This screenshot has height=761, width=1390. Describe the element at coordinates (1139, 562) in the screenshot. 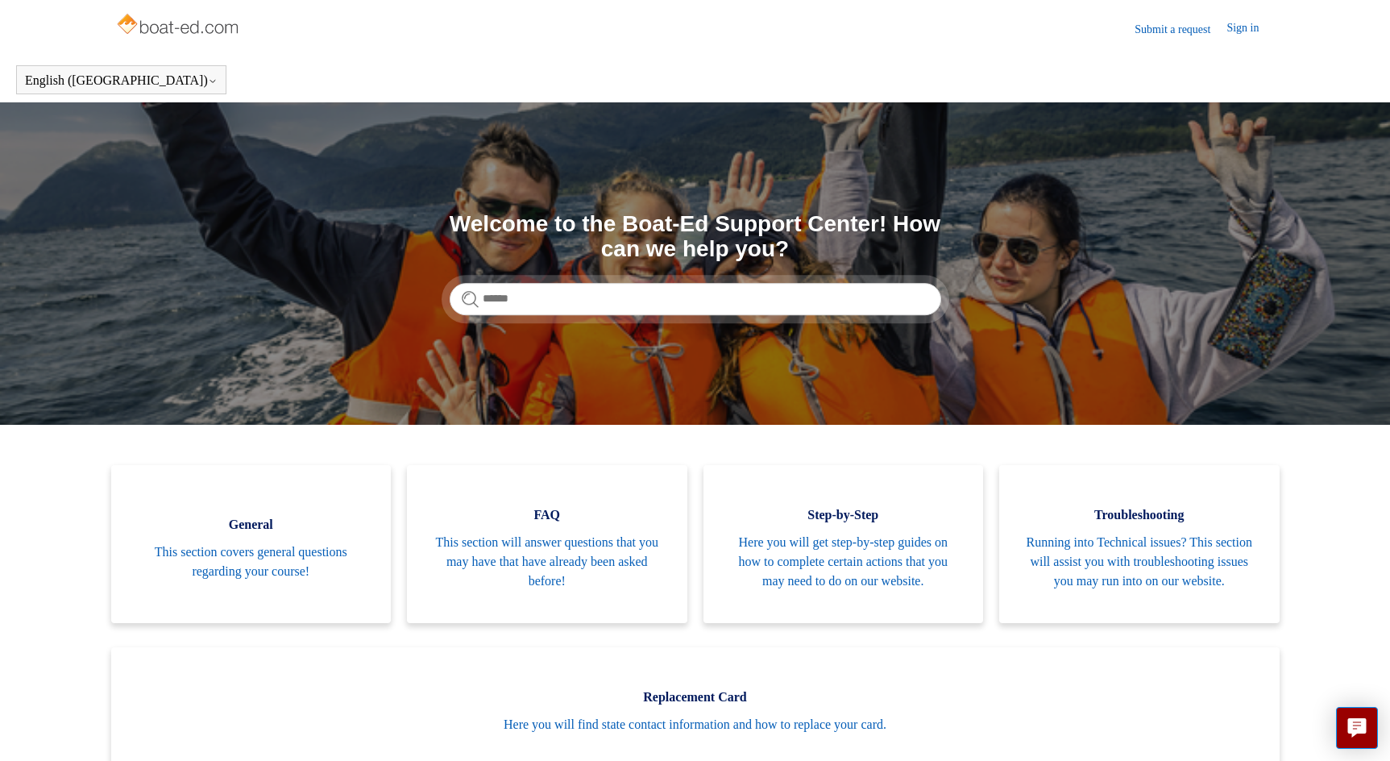

I see `span: Running into Technical issues? This section will assist you with troubleshooting issues you may r...` at that location.